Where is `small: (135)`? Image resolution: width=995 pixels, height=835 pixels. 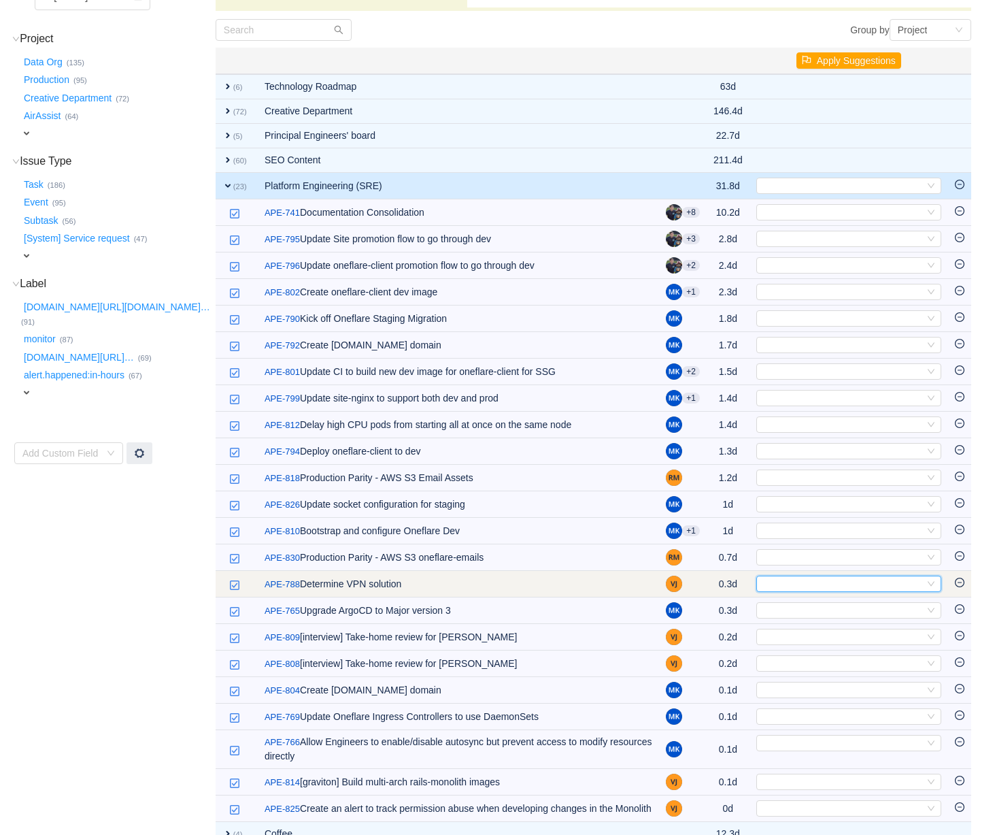 small: (135) is located at coordinates (76, 63).